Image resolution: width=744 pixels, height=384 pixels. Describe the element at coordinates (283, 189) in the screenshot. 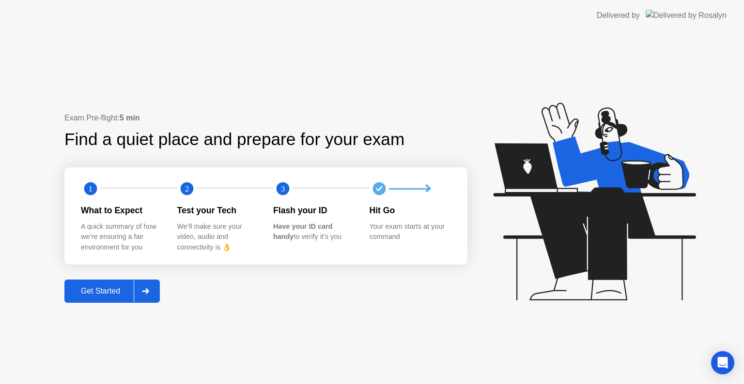

I see `text: 3` at that location.